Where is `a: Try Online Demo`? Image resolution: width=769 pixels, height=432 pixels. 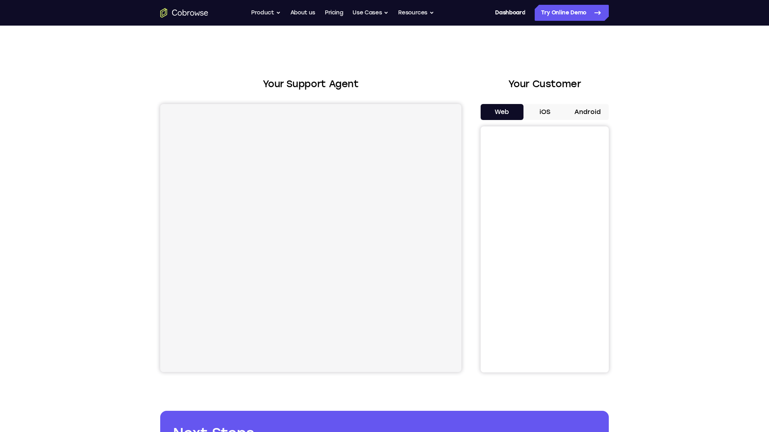
a: Try Online Demo is located at coordinates (571, 13).